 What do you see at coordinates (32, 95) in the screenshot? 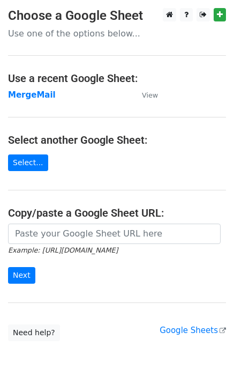
I see `a: MergeMail` at bounding box center [32, 95].